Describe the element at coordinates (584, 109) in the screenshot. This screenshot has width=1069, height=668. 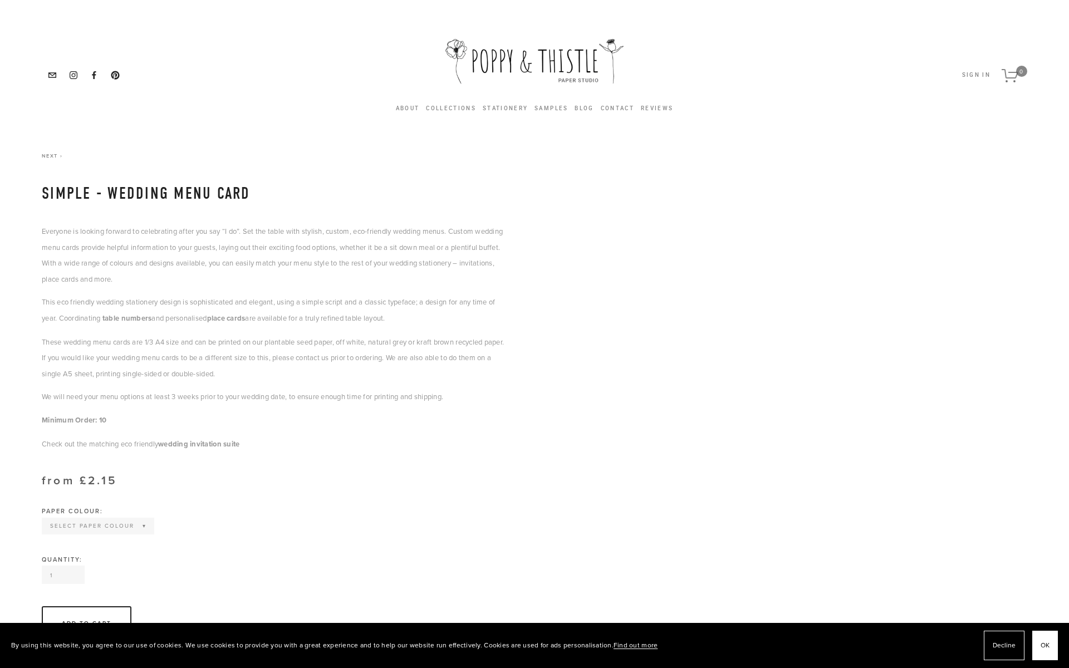
I see `a: Blog` at that location.